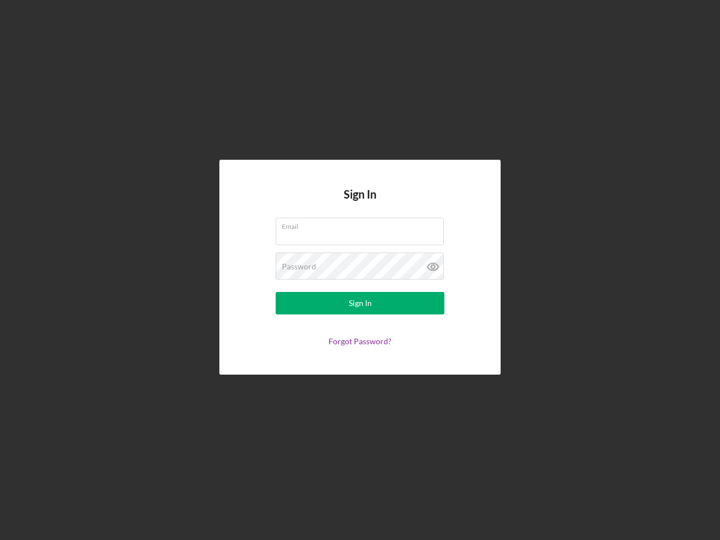 The height and width of the screenshot is (540, 720). I want to click on label: Email, so click(363, 224).